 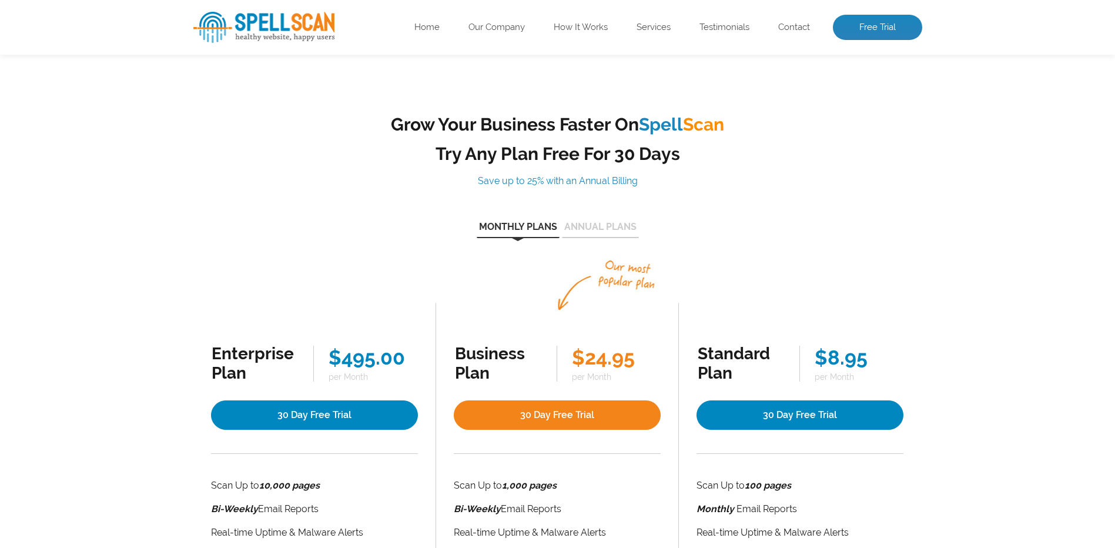 I want to click on span: Save up to 25% with an Annual Billing, so click(x=558, y=180).